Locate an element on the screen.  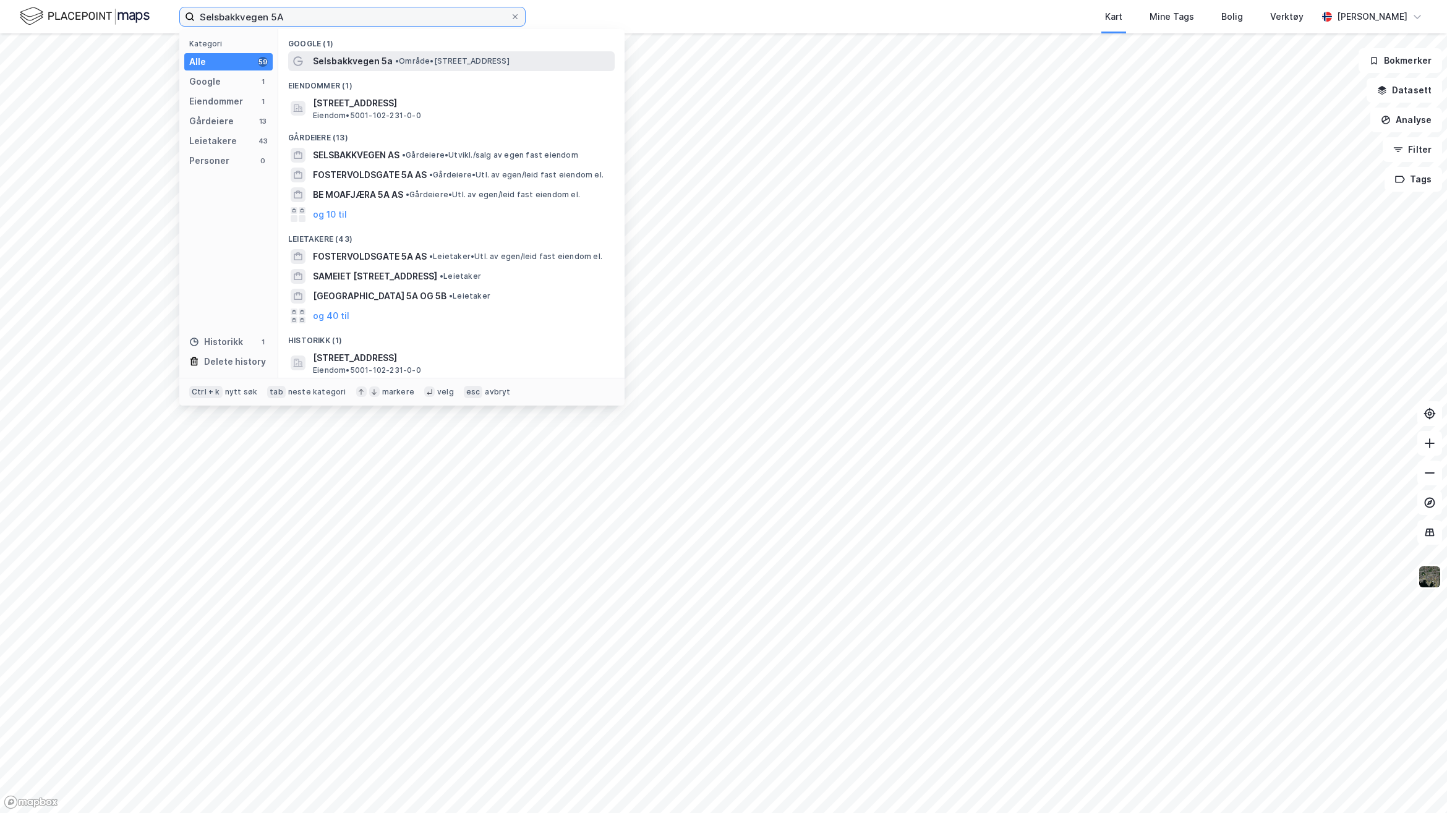
div: tab is located at coordinates (276, 392).